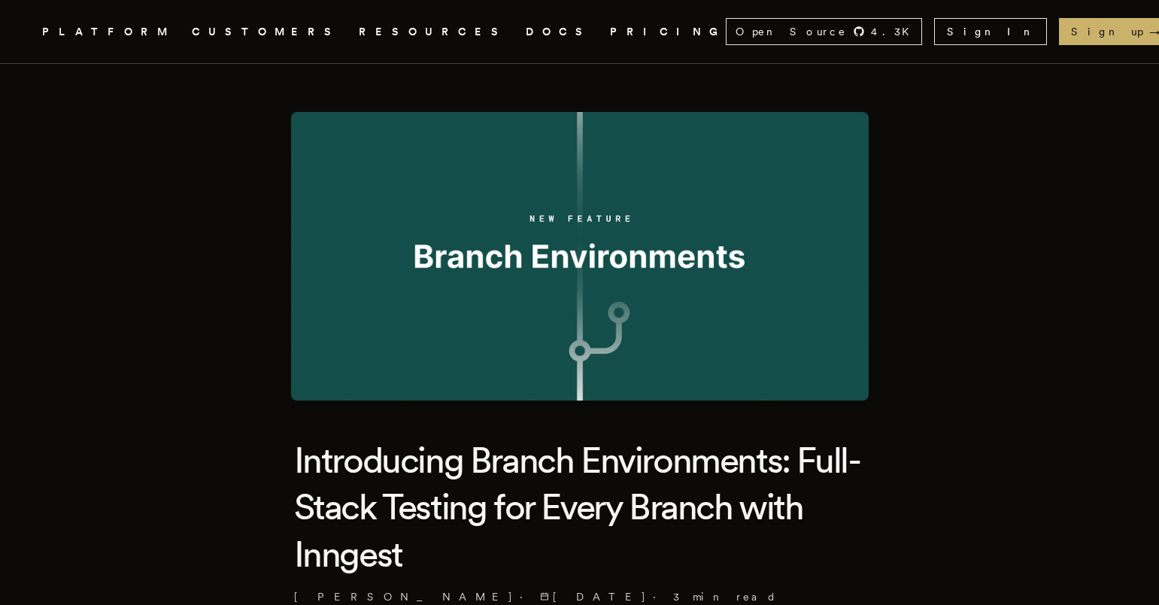  What do you see at coordinates (791, 32) in the screenshot?
I see `span: Open Source` at bounding box center [791, 32].